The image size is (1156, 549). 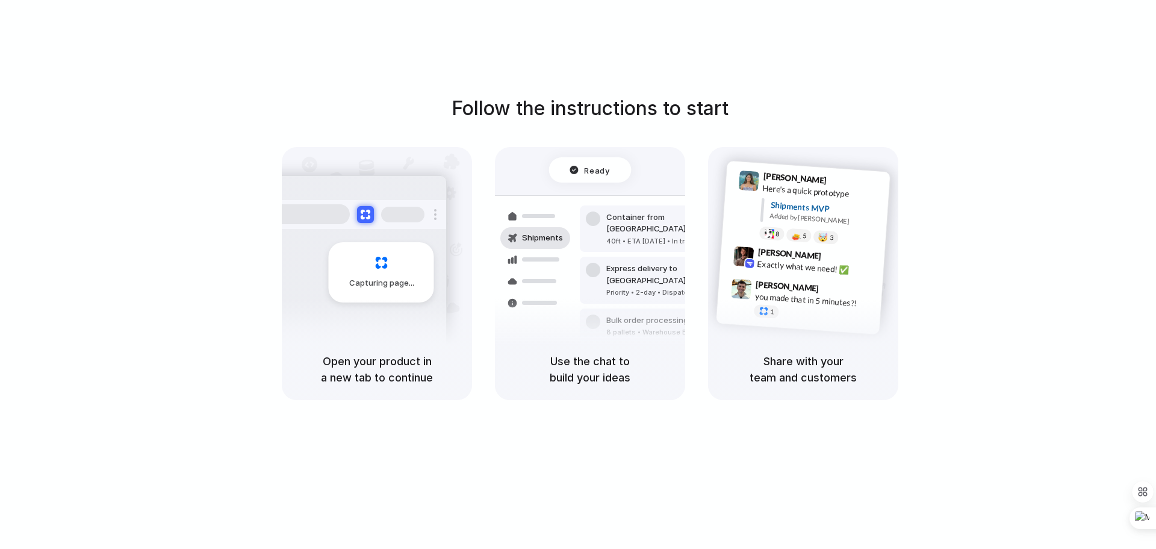 I want to click on span: 3, so click(x=832, y=237).